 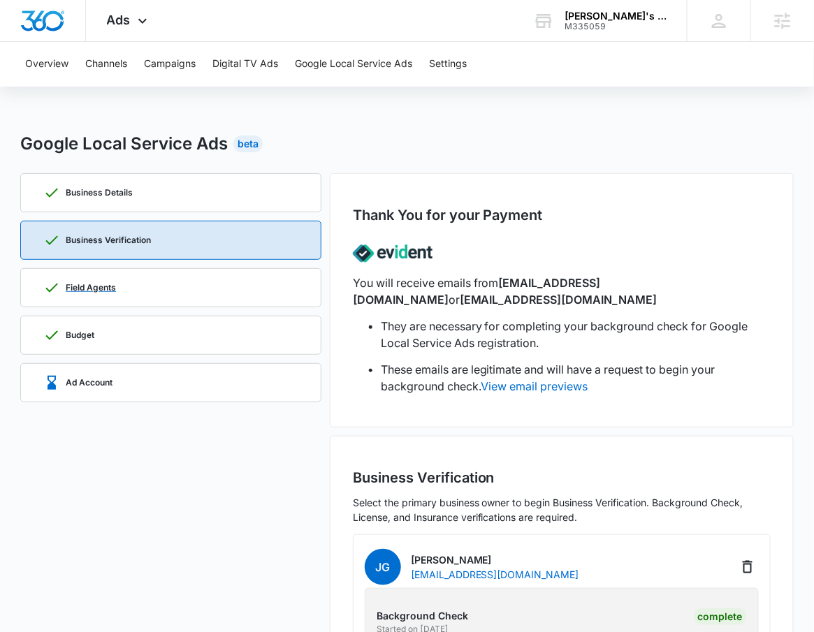 What do you see at coordinates (353, 64) in the screenshot?
I see `button: Google Local Service Ads` at bounding box center [353, 64].